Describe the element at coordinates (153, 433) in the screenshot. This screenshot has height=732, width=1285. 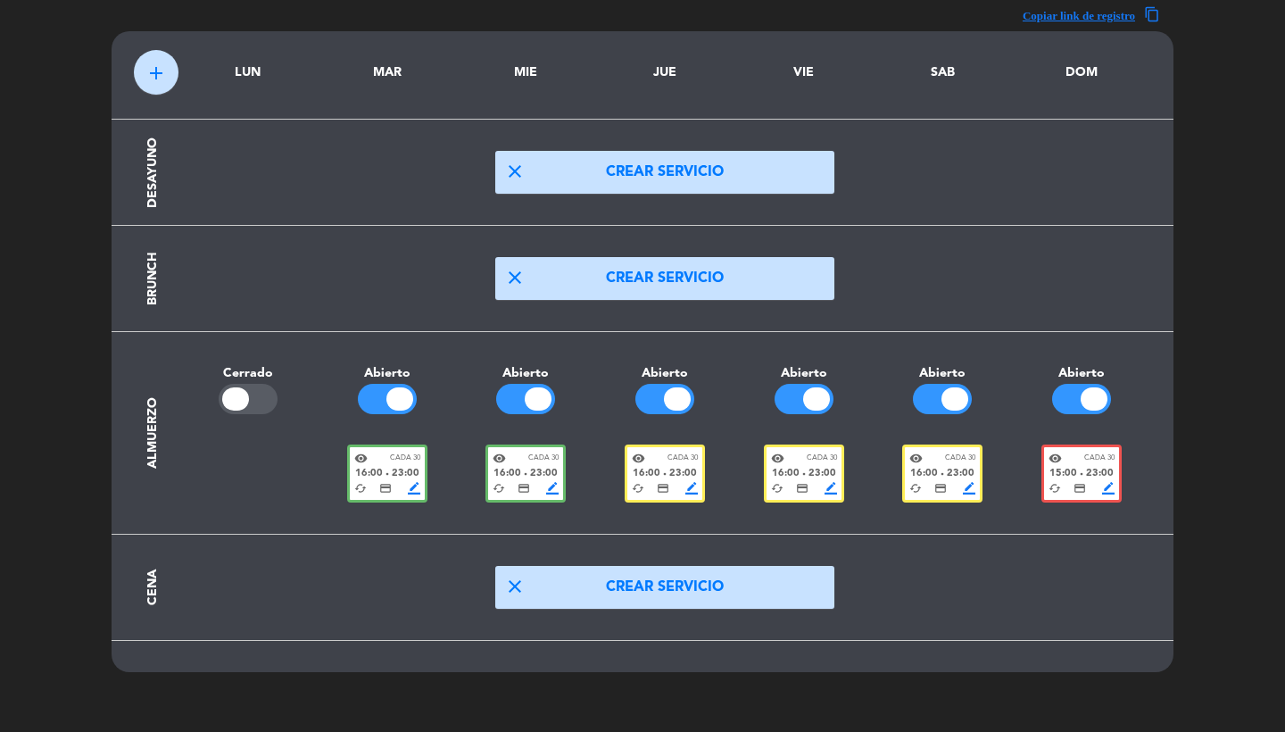
I see `div: Almuerzo` at that location.